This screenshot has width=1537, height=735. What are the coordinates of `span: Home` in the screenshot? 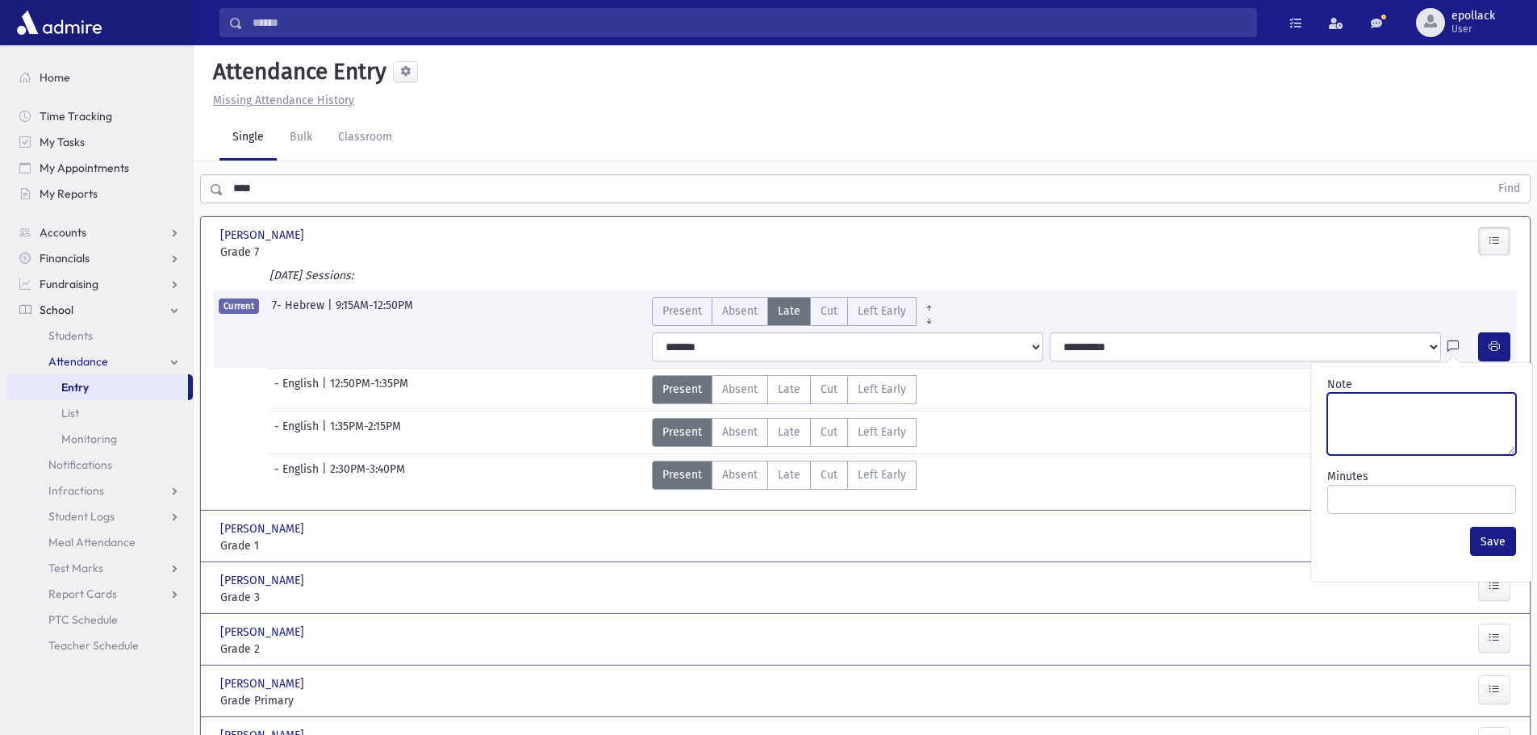 It's located at (55, 77).